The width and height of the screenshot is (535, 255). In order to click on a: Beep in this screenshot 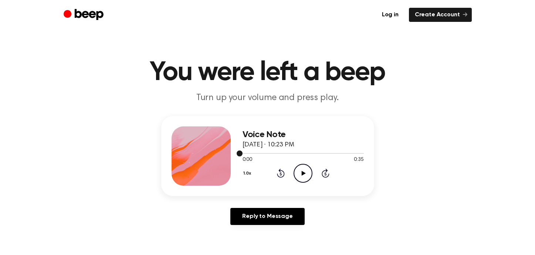, I will do `click(84, 15)`.